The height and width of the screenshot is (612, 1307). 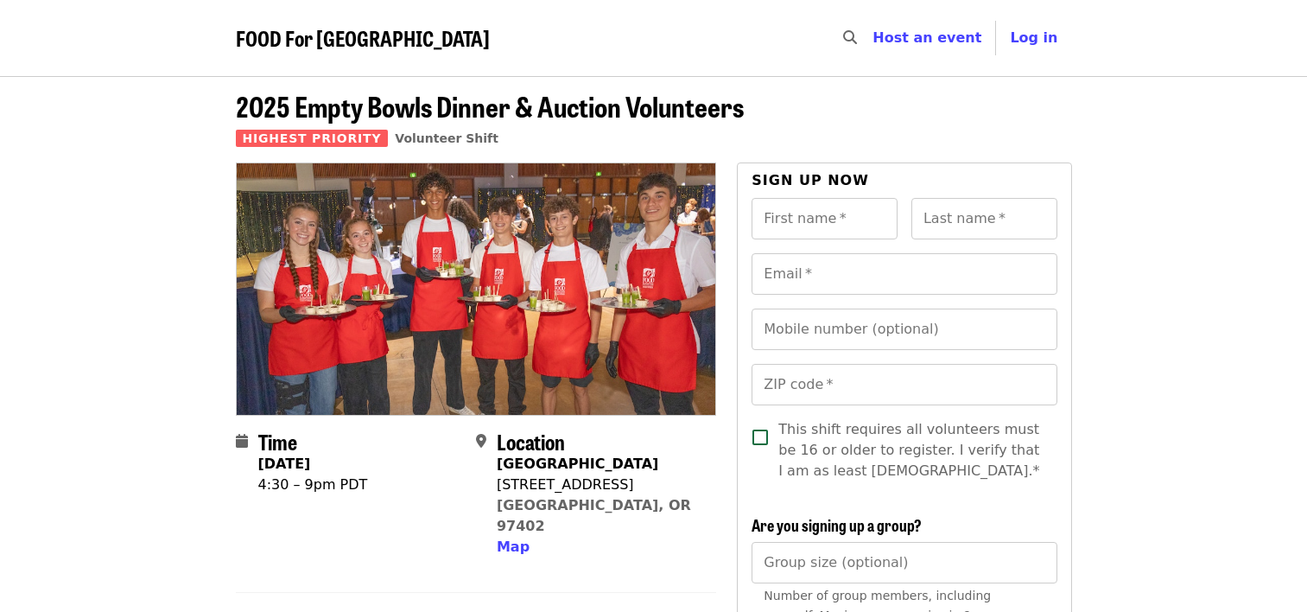 I want to click on span: Sign up now, so click(x=810, y=180).